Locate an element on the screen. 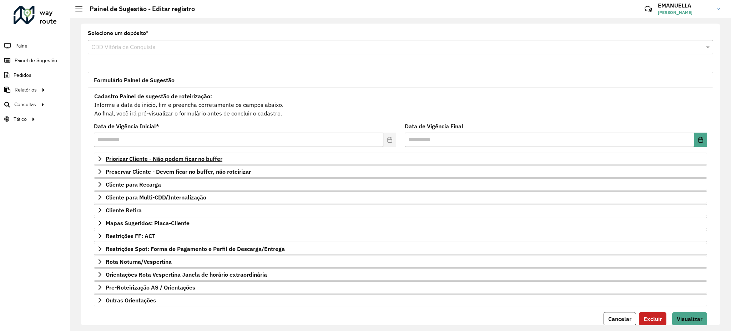 This screenshot has height=331, width=731. span: Pre-Roteirização AS / Orientações is located at coordinates (150, 287).